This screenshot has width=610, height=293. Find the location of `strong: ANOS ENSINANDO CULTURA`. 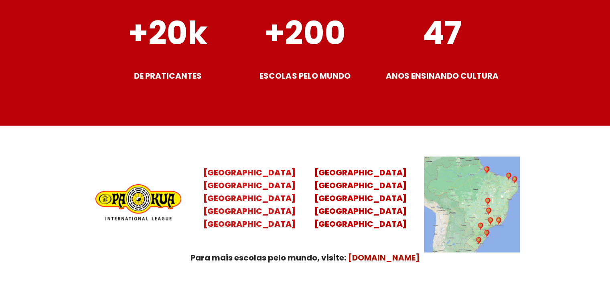

strong: ANOS ENSINANDO CULTURA is located at coordinates (441, 76).